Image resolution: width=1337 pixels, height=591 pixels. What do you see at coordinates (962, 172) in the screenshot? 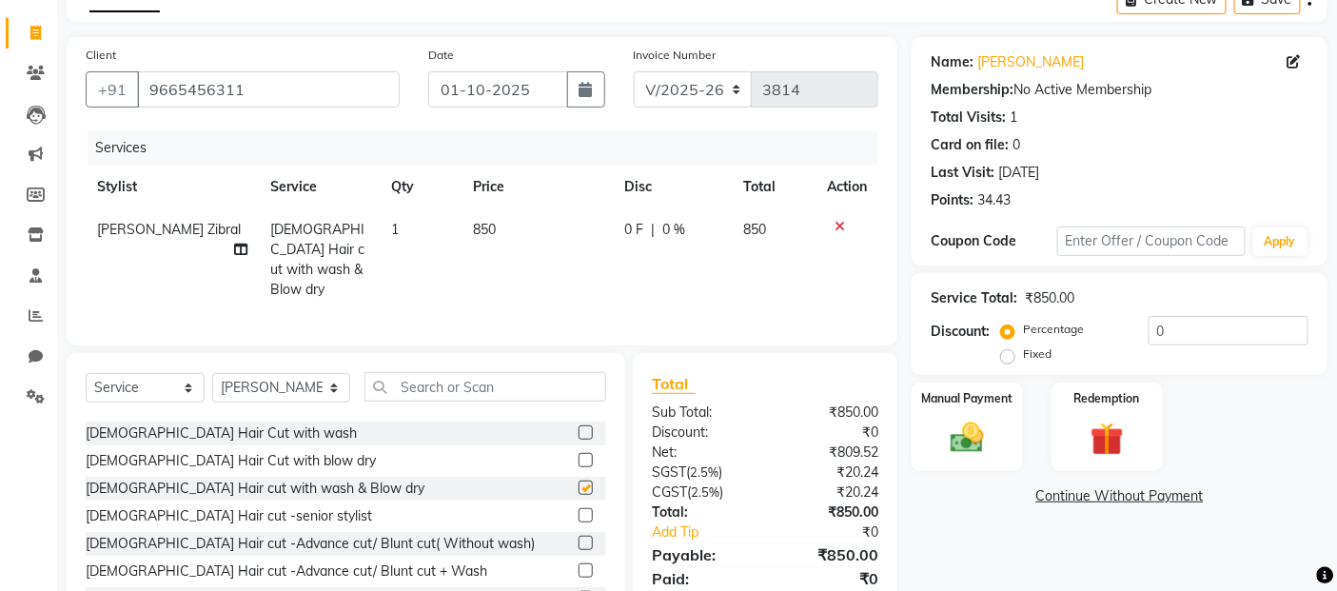
I see `div: Last Visit:` at bounding box center [962, 172].